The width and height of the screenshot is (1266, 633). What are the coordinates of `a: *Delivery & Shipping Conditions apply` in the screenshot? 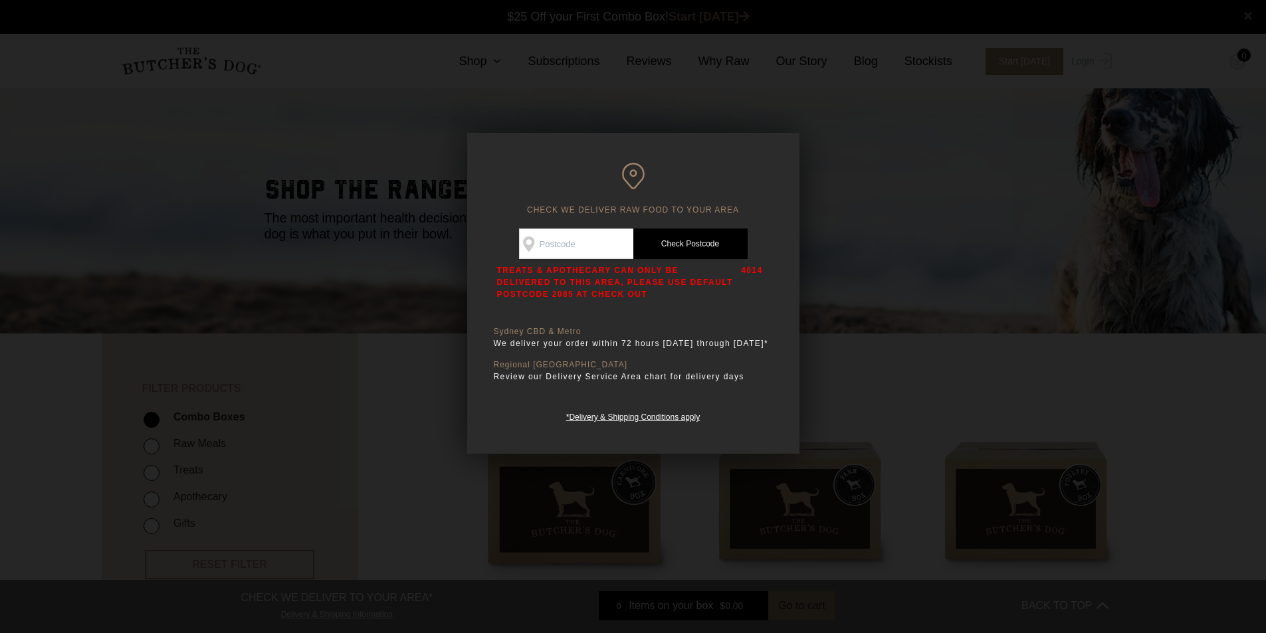 It's located at (633, 415).